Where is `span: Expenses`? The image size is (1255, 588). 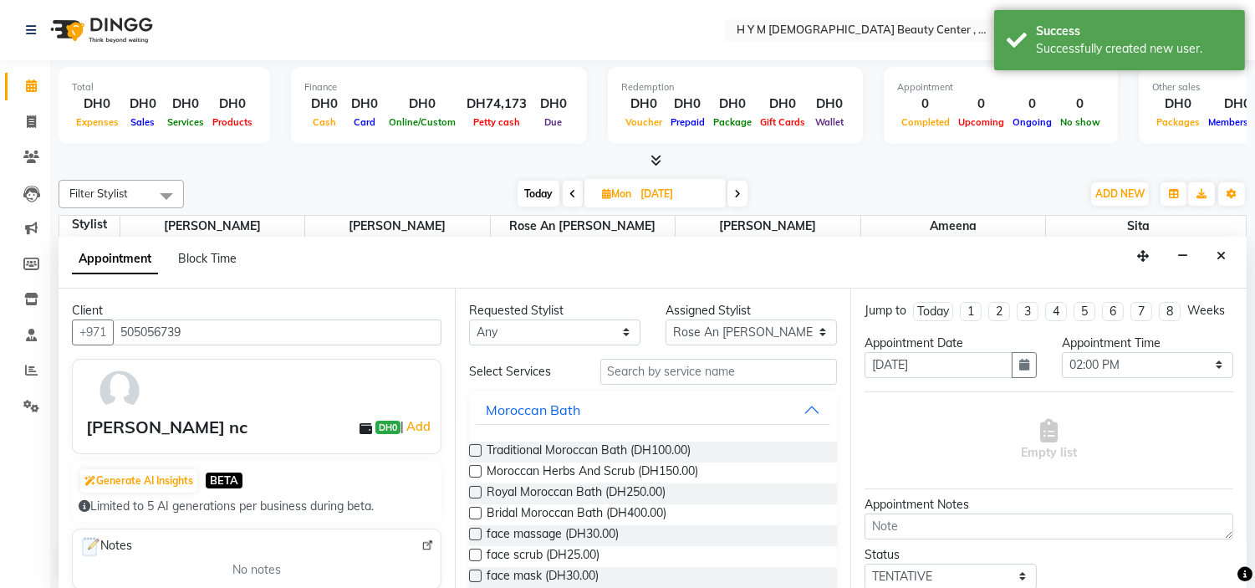 span: Expenses is located at coordinates (97, 122).